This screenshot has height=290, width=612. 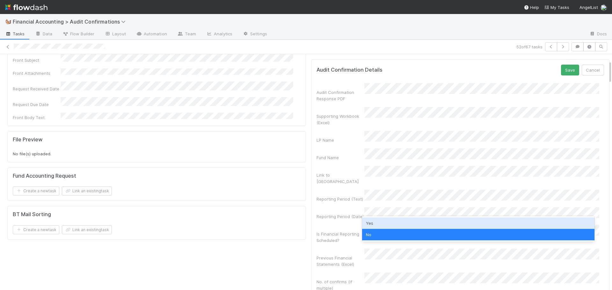 I want to click on div: Previous Financial Statements (Excel), so click(x=340, y=261).